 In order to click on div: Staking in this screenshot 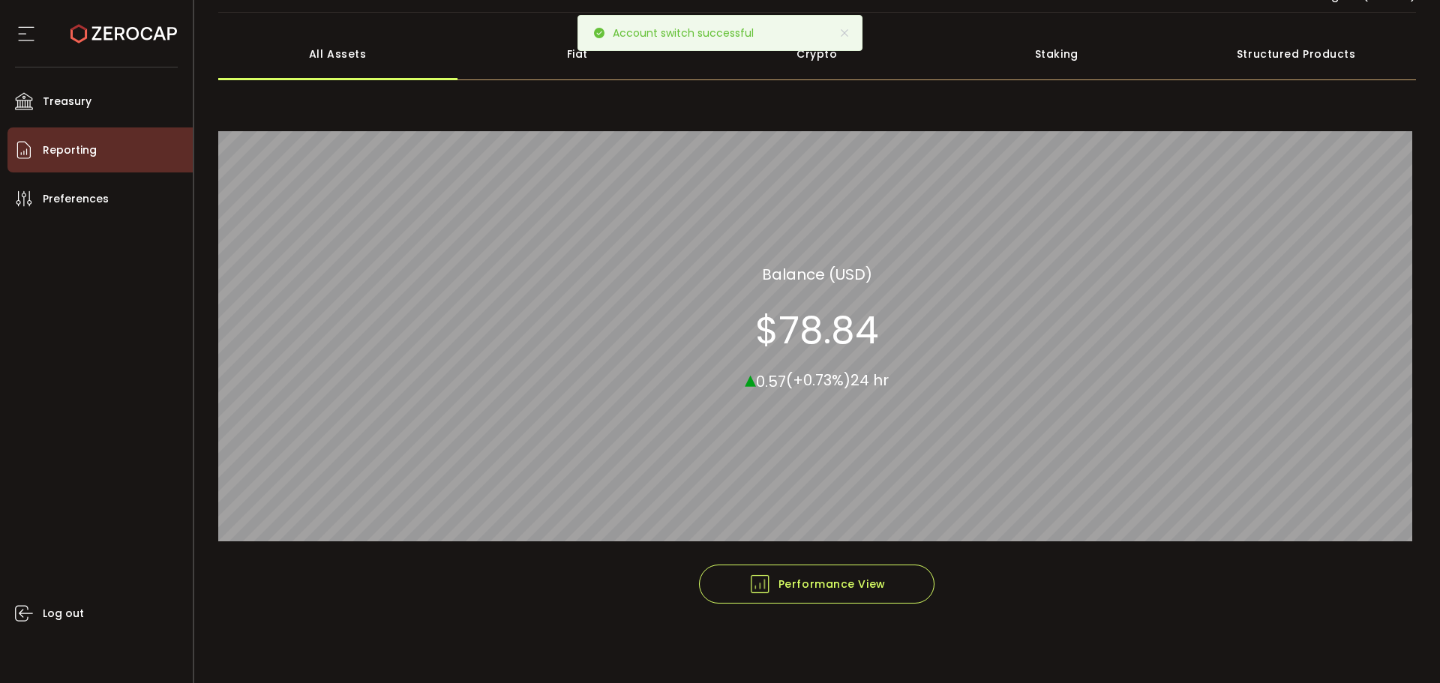, I will do `click(1057, 54)`.